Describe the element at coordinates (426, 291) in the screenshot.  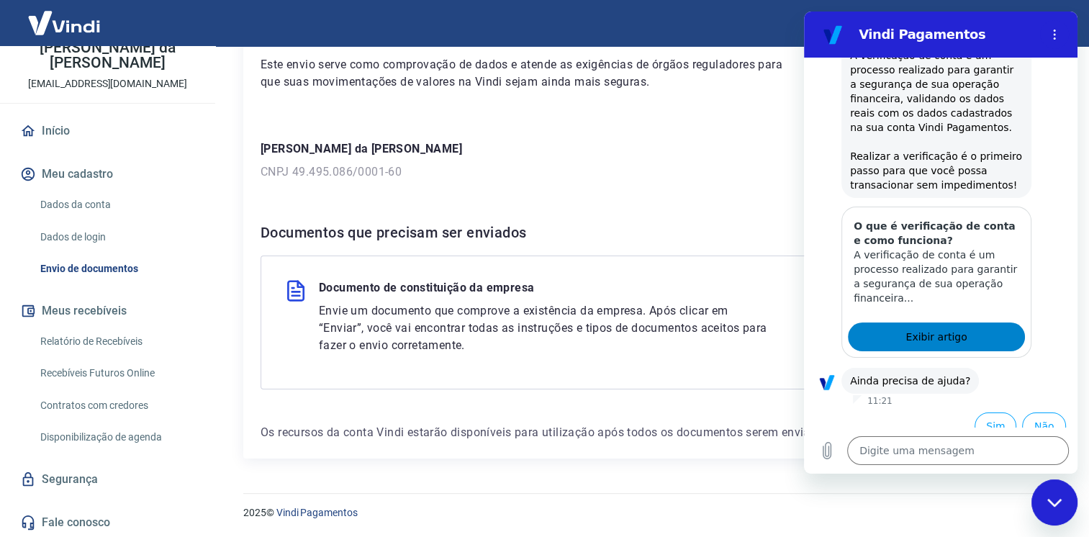
I see `p: Documento de constituição da empresa` at that location.